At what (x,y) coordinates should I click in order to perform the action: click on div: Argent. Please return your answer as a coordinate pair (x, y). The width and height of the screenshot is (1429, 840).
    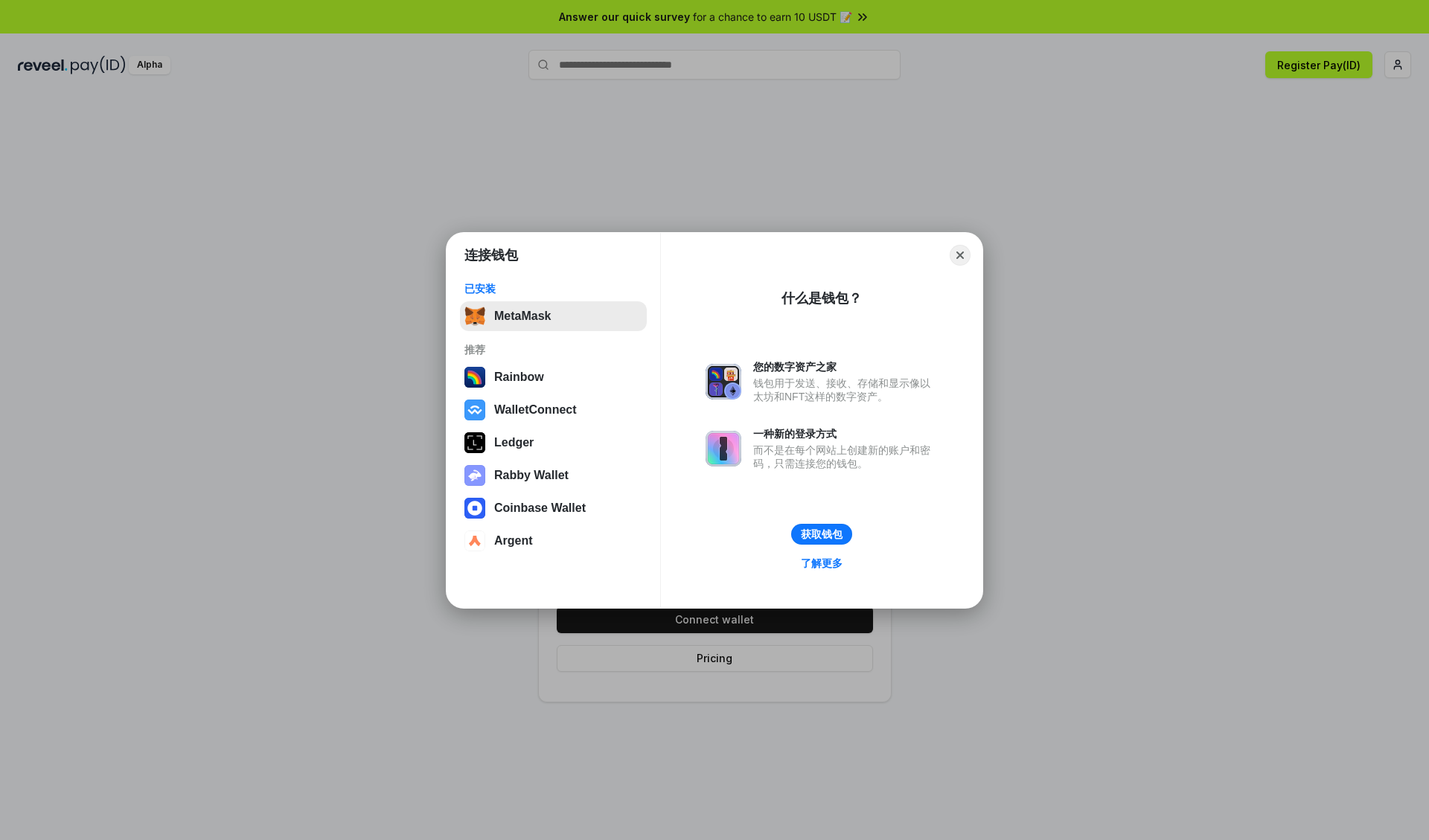
    Looking at the image, I should click on (514, 541).